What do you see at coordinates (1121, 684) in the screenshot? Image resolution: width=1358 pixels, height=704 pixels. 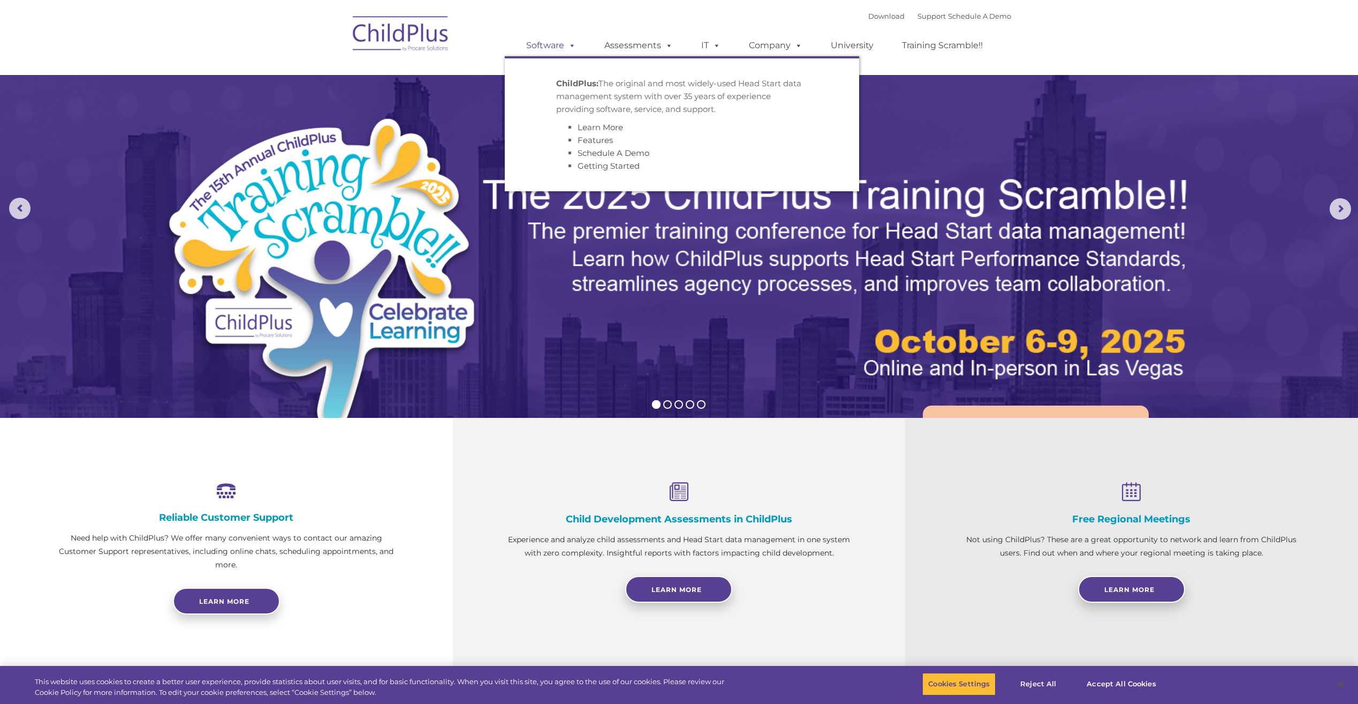 I see `button: Accept All Cookies` at bounding box center [1121, 684].